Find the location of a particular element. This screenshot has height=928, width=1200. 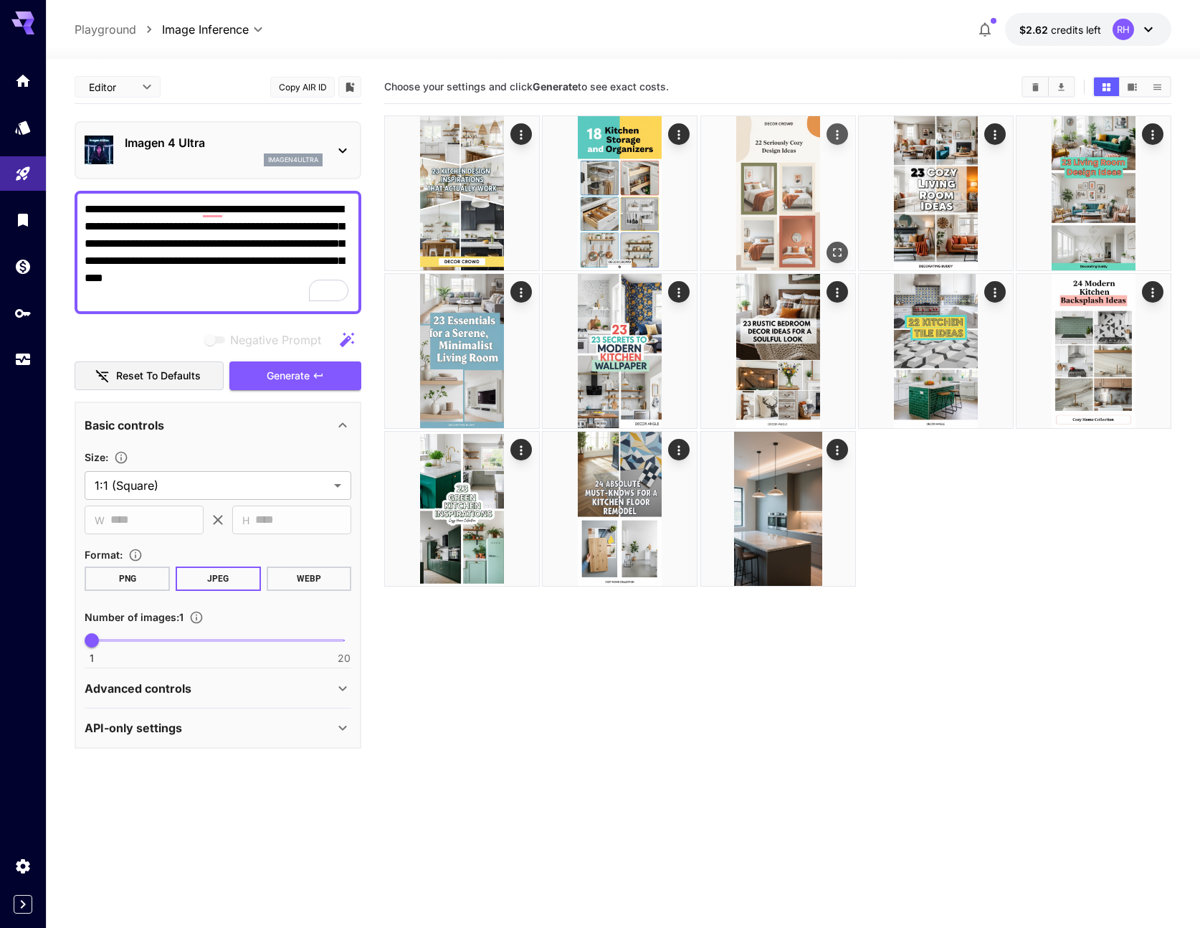

span: Image Inference is located at coordinates (205, 29).